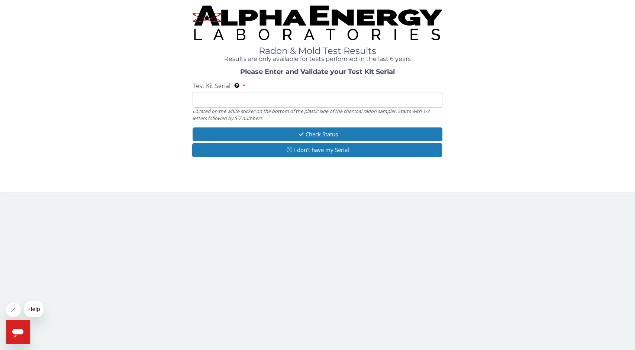 Image resolution: width=635 pixels, height=350 pixels. I want to click on span: Help, so click(10, 8).